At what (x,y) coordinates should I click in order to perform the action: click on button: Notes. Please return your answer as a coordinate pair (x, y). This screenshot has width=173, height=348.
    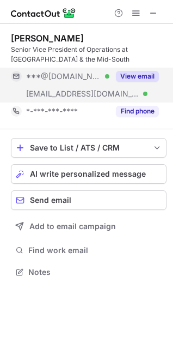
    Looking at the image, I should click on (89, 272).